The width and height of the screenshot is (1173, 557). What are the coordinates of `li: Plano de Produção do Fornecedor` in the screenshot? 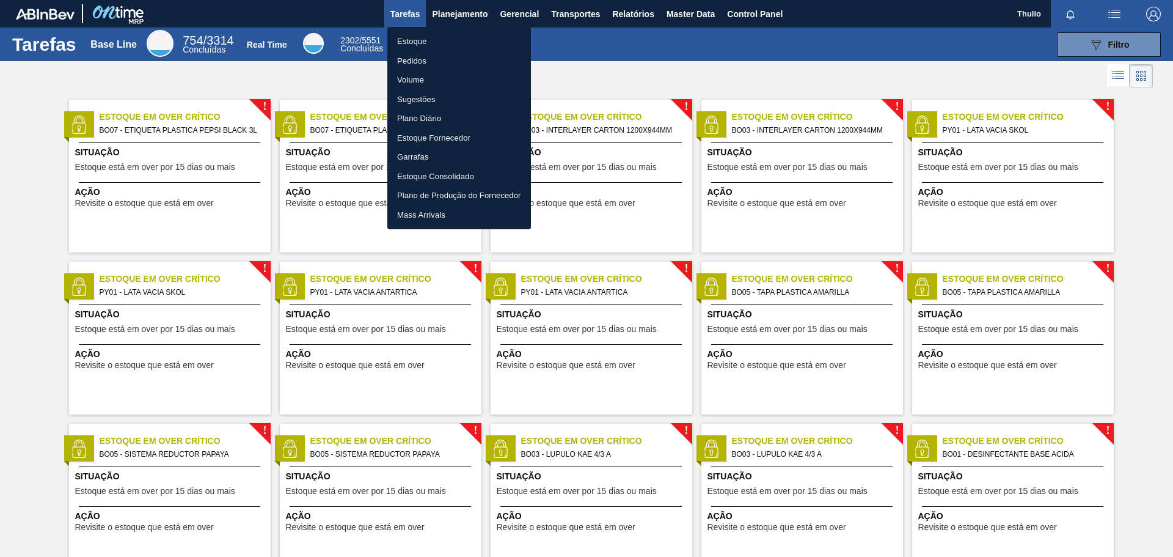 It's located at (459, 195).